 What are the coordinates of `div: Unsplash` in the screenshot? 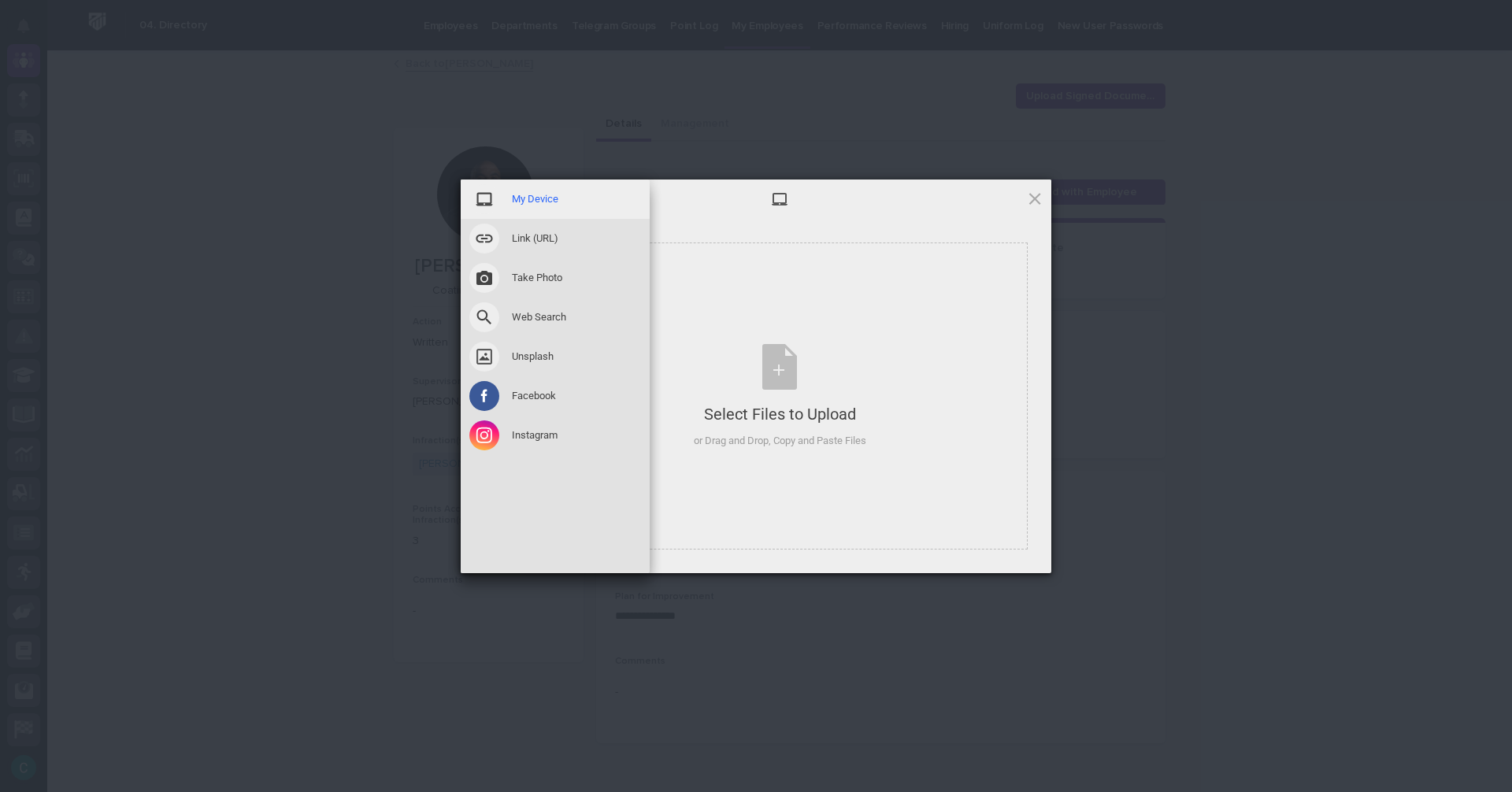 It's located at (555, 357).